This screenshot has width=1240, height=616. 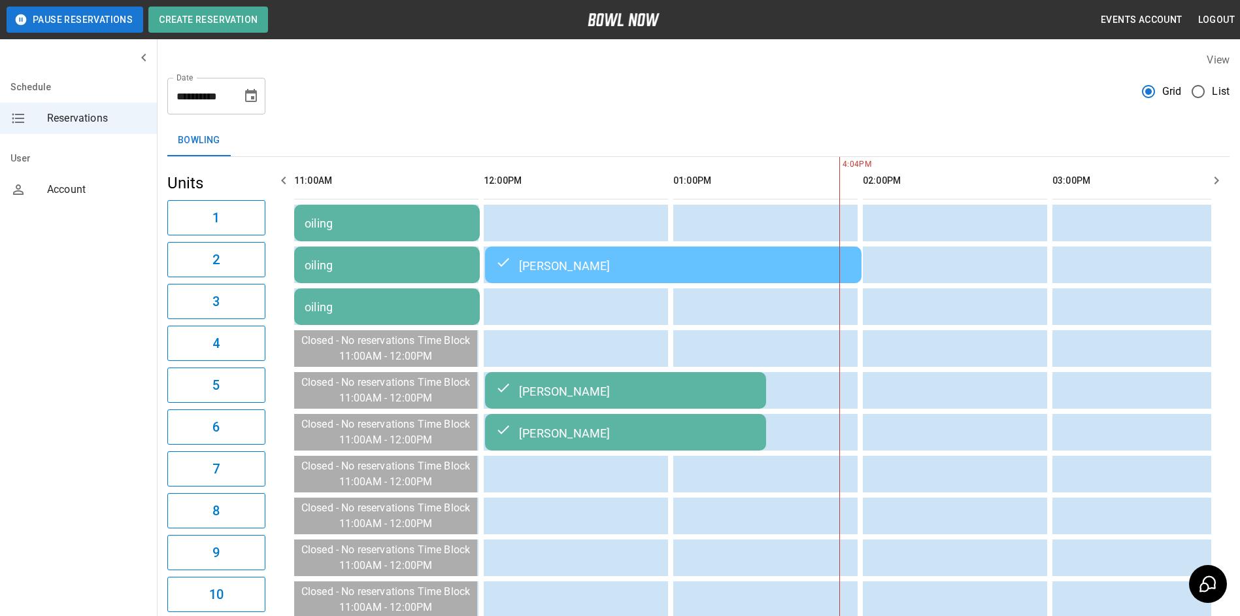 I want to click on h6: 2, so click(x=216, y=260).